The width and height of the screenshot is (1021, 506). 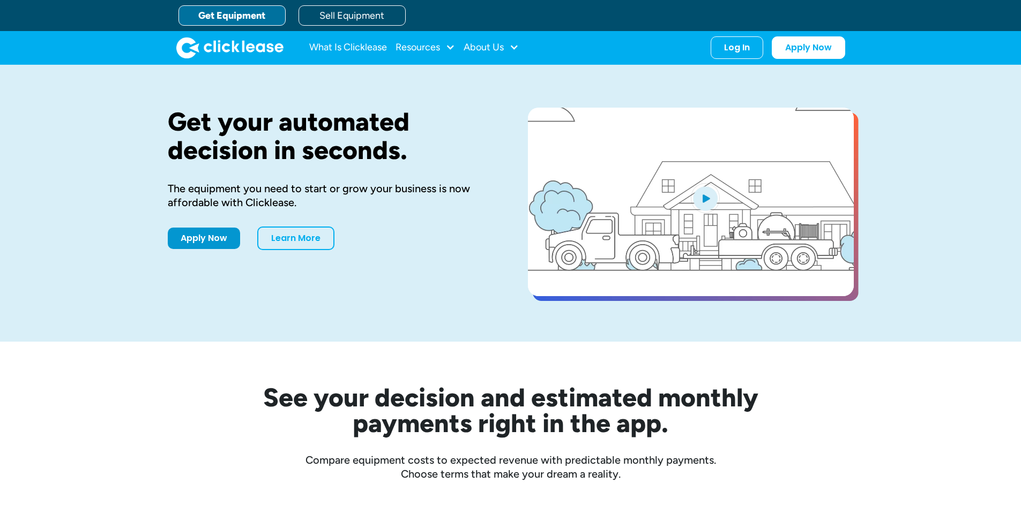 What do you see at coordinates (331, 196) in the screenshot?
I see `div: The equipment you need to start or grow your business is now affordable with Clicklease.` at bounding box center [331, 196].